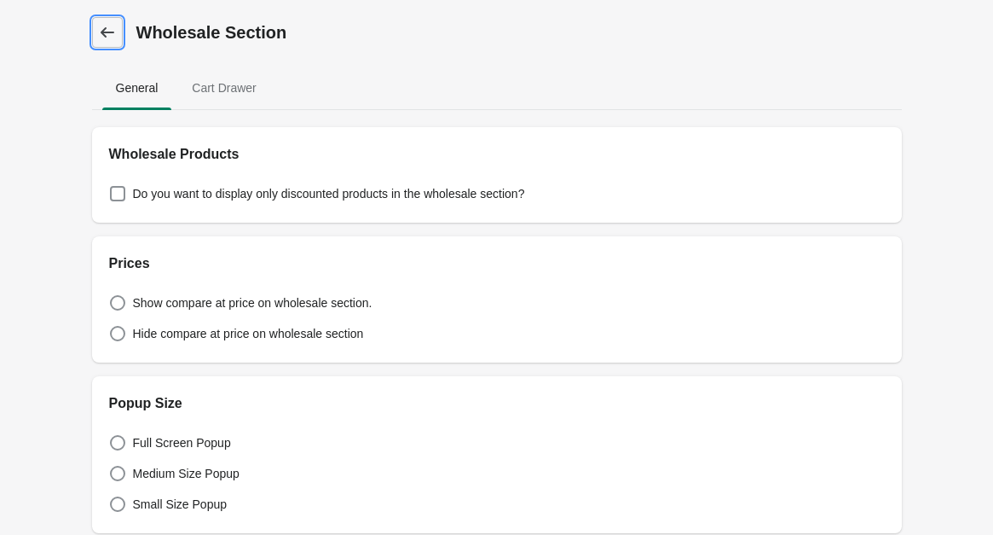  I want to click on h2: Wholesale Products, so click(497, 154).